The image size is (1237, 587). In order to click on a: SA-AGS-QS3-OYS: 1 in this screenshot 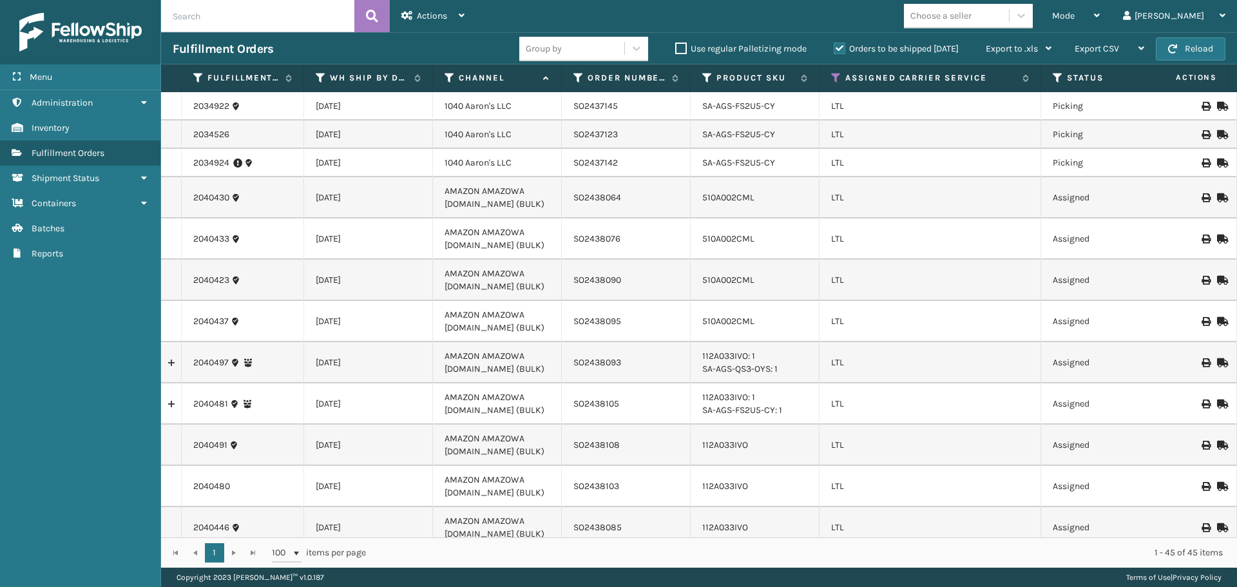, I will do `click(740, 368)`.